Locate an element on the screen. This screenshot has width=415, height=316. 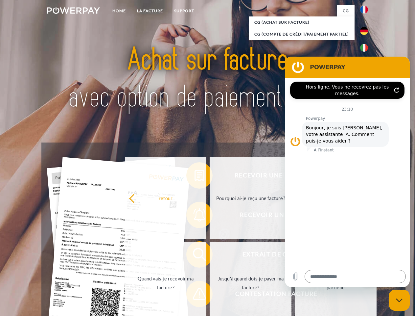
a: LA FACTURE is located at coordinates (150, 11).